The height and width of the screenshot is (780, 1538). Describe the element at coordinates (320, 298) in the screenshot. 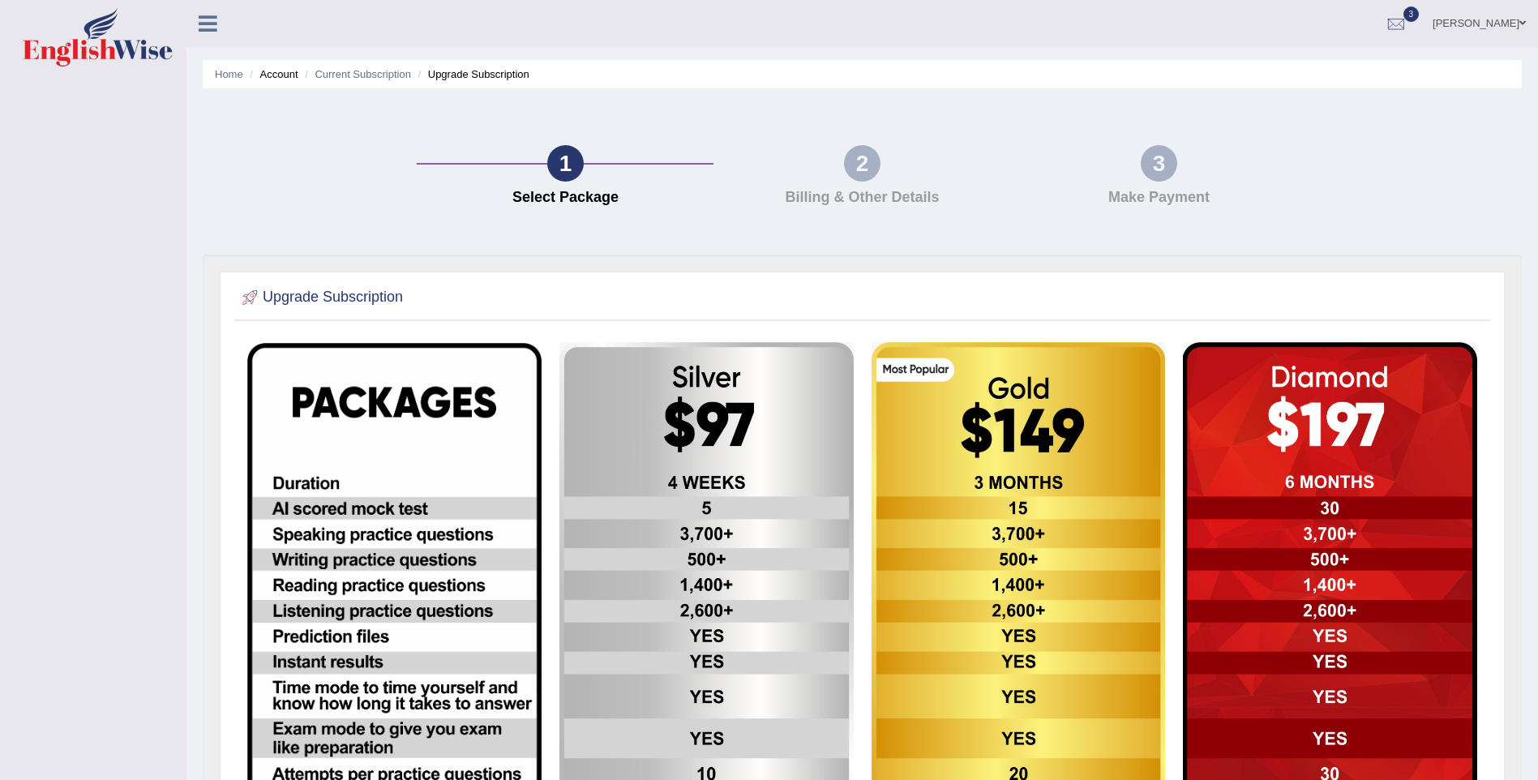

I see `h2: Upgrade Subscription` at that location.